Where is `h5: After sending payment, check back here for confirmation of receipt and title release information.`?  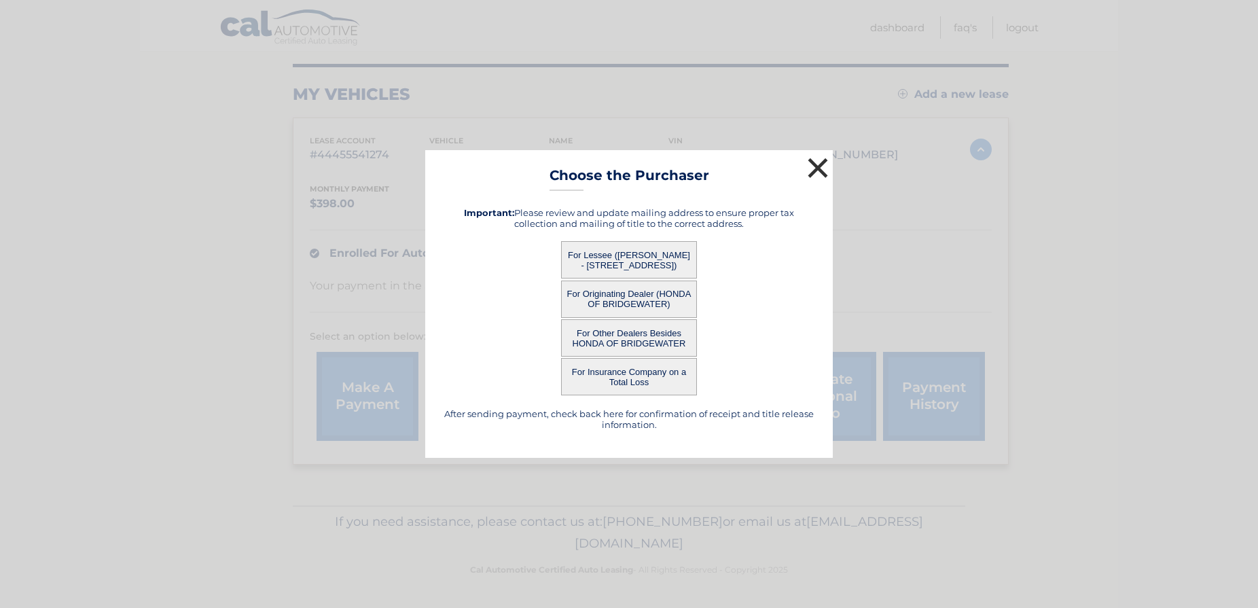 h5: After sending payment, check back here for confirmation of receipt and title release information. is located at coordinates (629, 419).